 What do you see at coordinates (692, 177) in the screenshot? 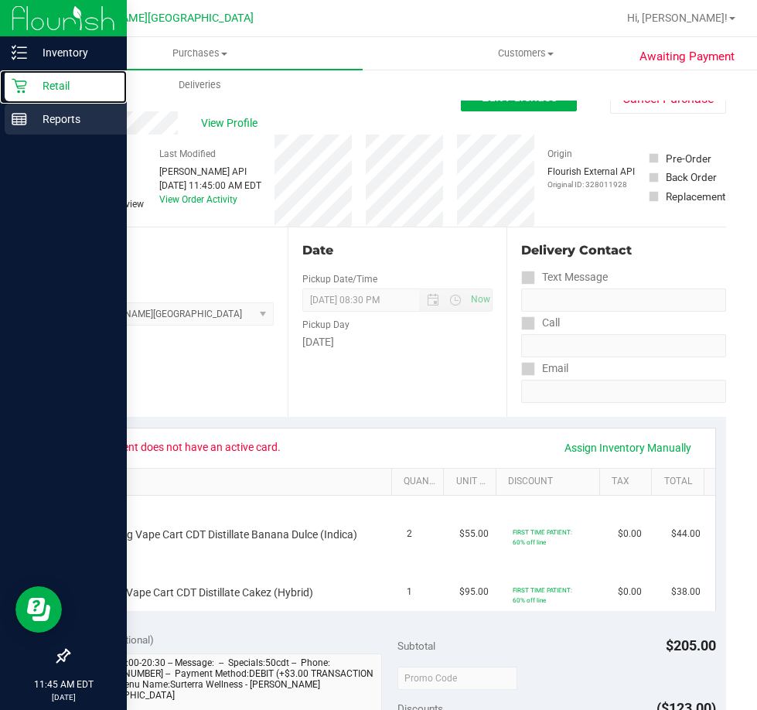
I see `div: Back Order` at bounding box center [692, 177].